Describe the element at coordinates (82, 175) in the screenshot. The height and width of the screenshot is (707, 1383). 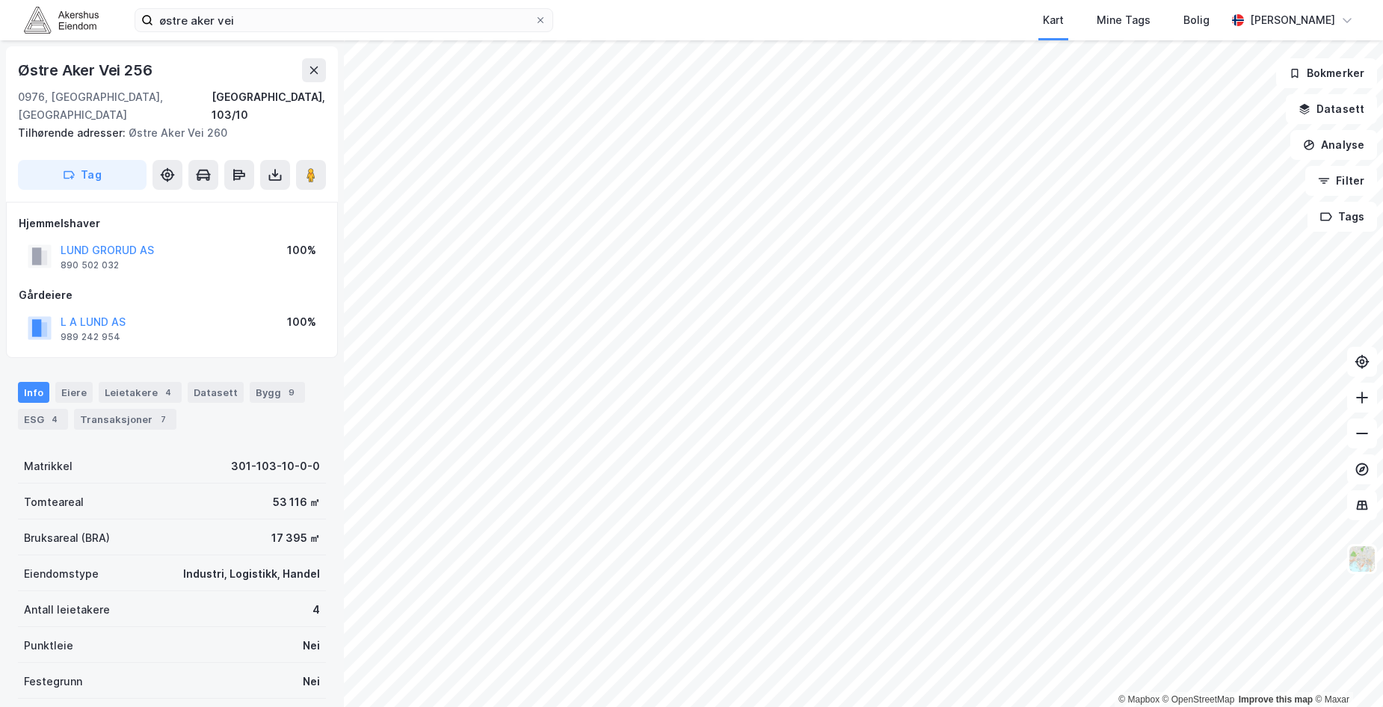
I see `button: Tag` at that location.